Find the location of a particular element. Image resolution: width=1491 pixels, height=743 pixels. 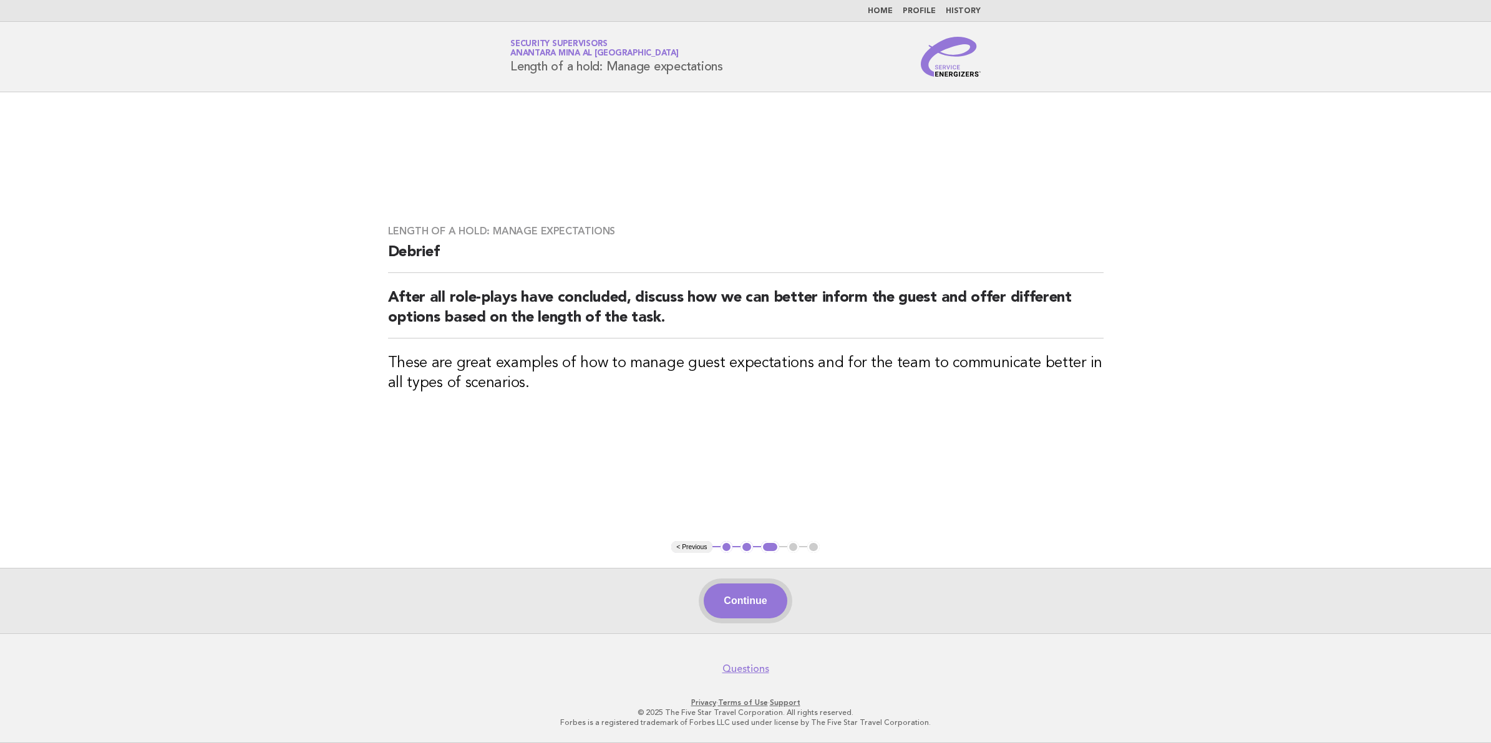

button: < Previous is located at coordinates (691, 548).